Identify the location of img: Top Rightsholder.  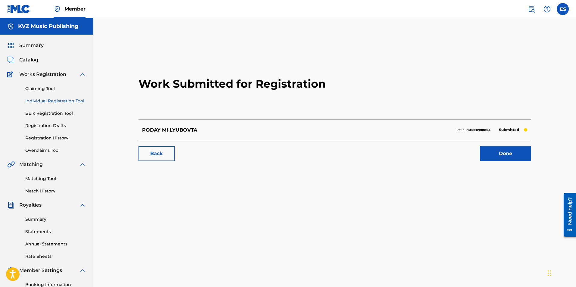
(57, 9).